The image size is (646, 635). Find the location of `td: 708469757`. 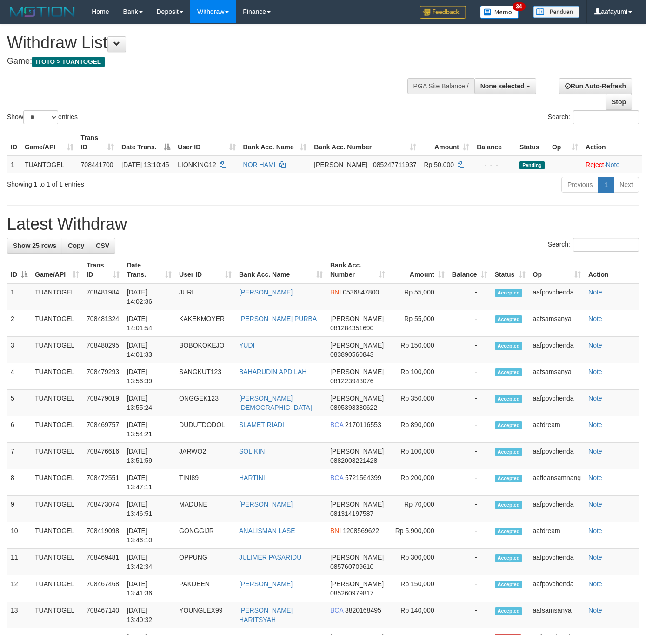

td: 708469757 is located at coordinates (103, 429).